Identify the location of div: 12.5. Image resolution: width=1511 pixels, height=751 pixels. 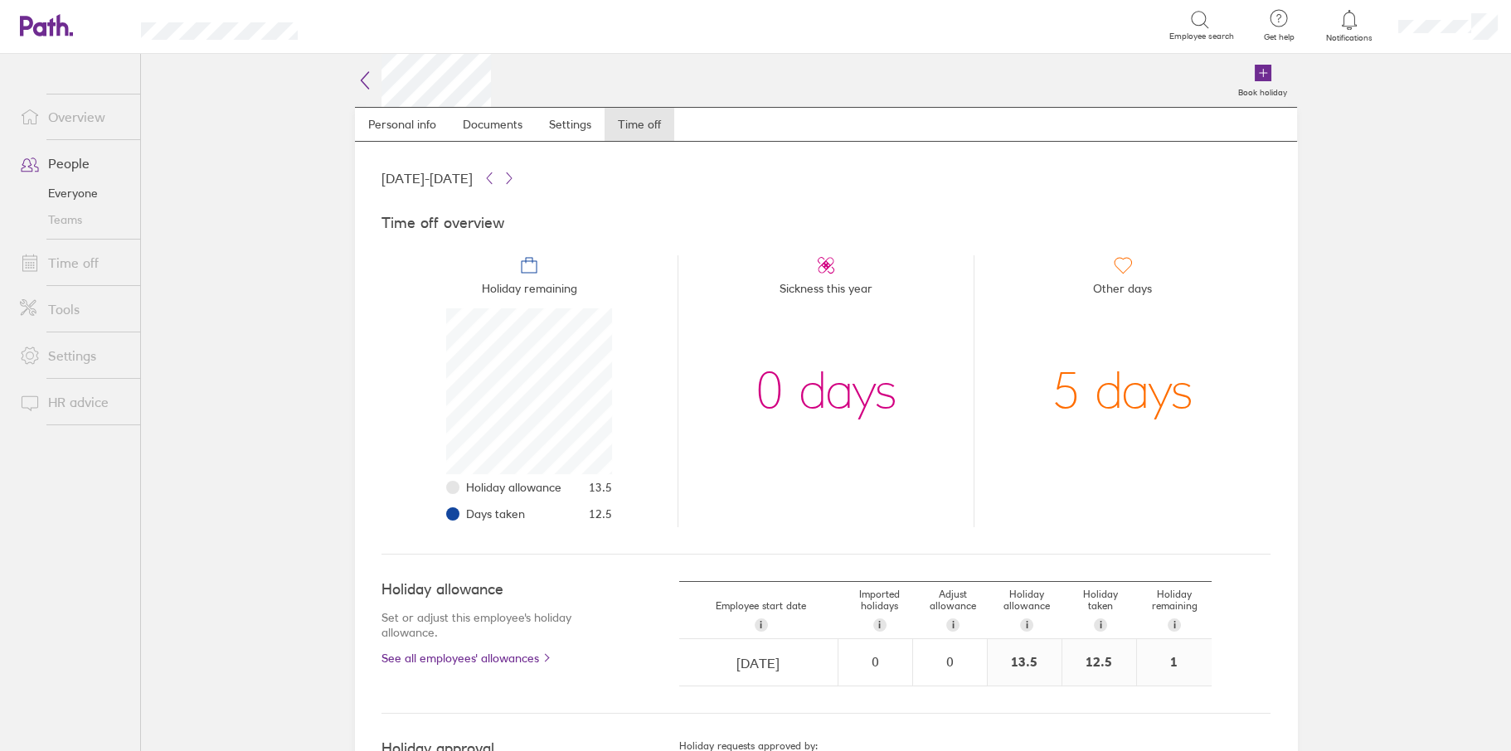
(1098, 662).